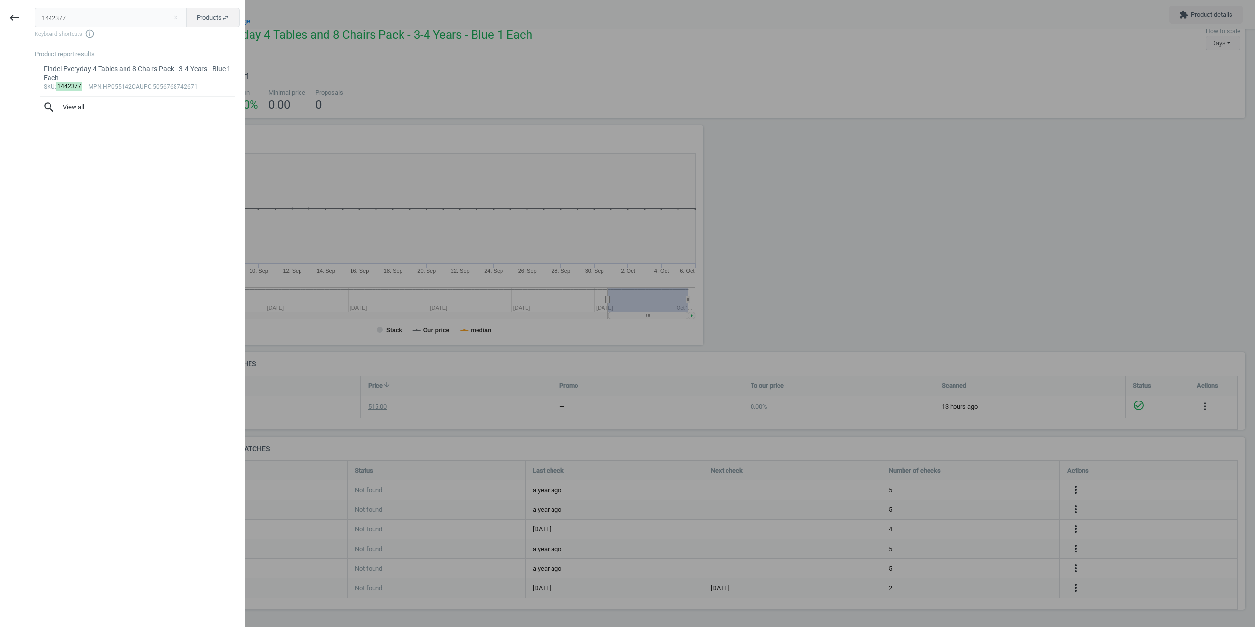 The height and width of the screenshot is (627, 1255). I want to click on span: View all, so click(137, 107).